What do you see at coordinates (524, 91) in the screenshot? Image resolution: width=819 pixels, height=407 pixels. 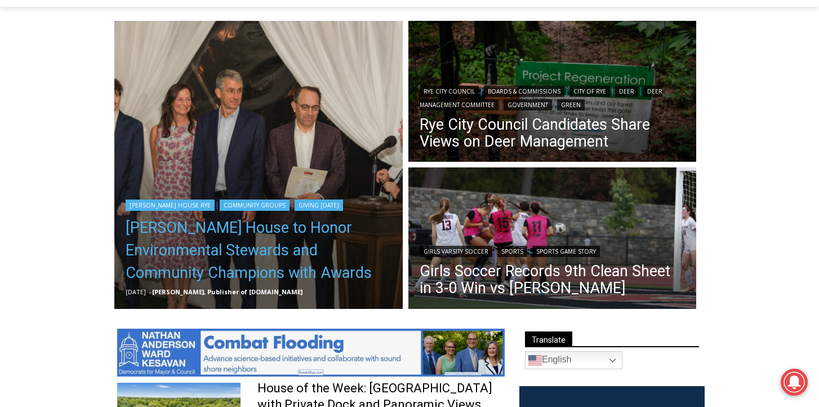 I see `a: Boards & Commissions` at bounding box center [524, 91].